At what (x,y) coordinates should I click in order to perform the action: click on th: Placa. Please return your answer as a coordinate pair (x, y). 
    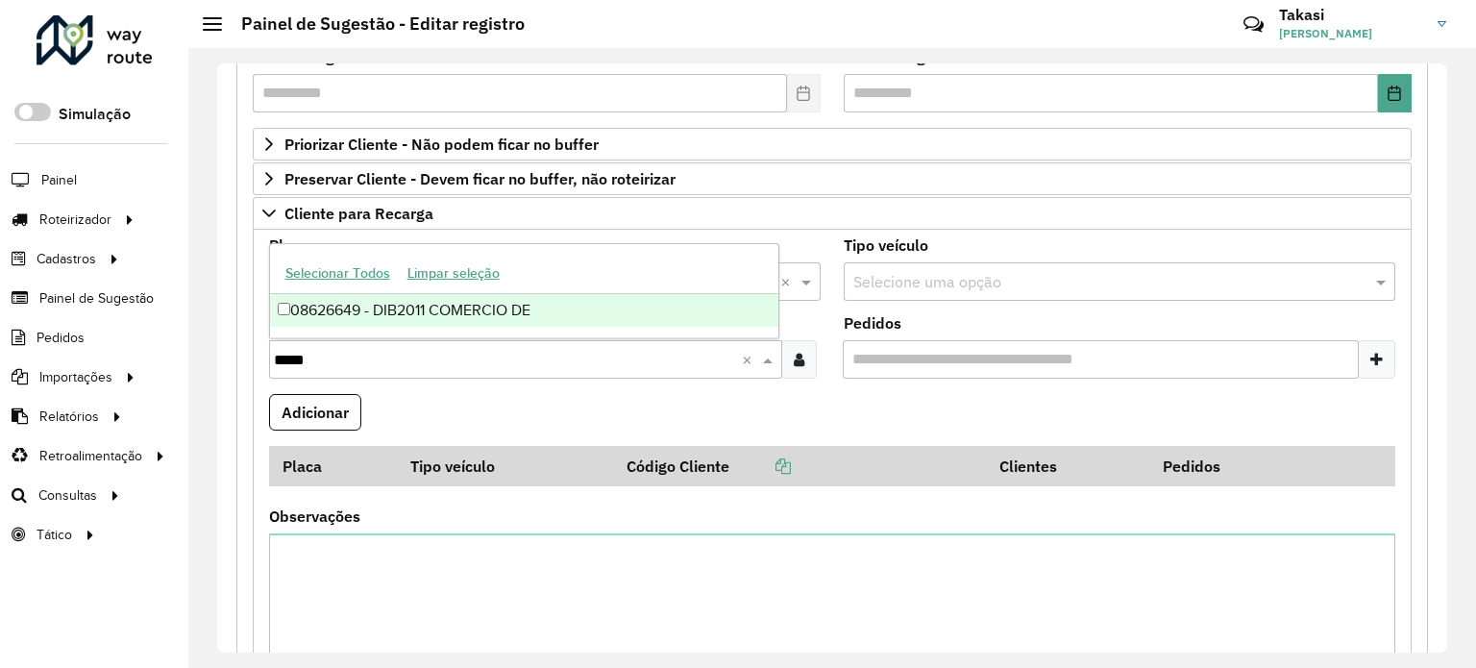
    Looking at the image, I should click on (332, 466).